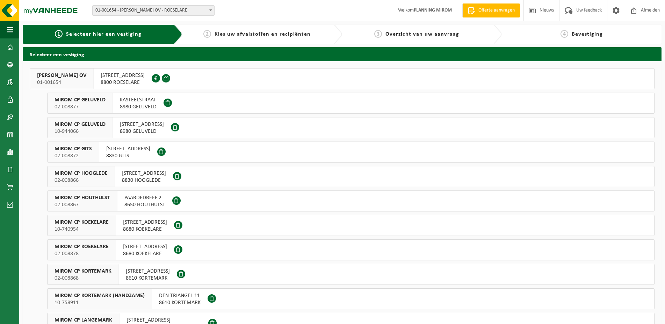  I want to click on span: MIROM CP HOOGLEDE, so click(81, 173).